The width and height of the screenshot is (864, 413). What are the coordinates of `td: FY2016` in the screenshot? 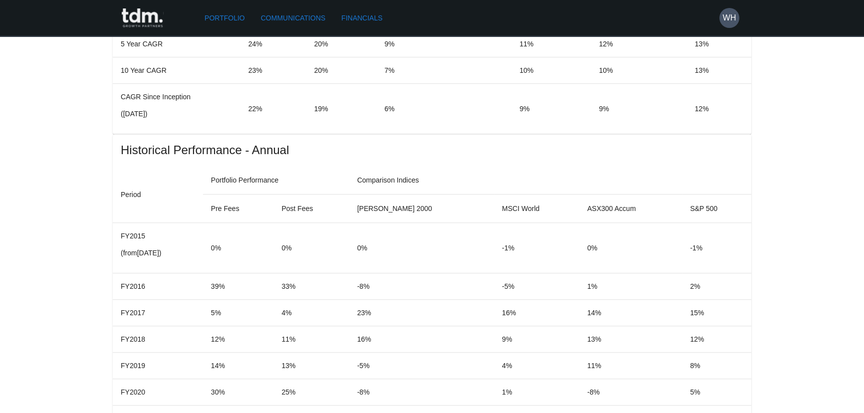 It's located at (158, 286).